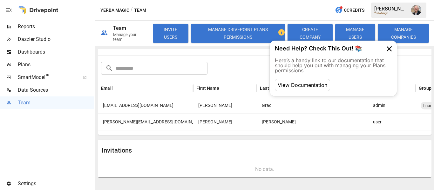 The width and height of the screenshot is (434, 190). I want to click on div: Yerba Magic, so click(391, 13).